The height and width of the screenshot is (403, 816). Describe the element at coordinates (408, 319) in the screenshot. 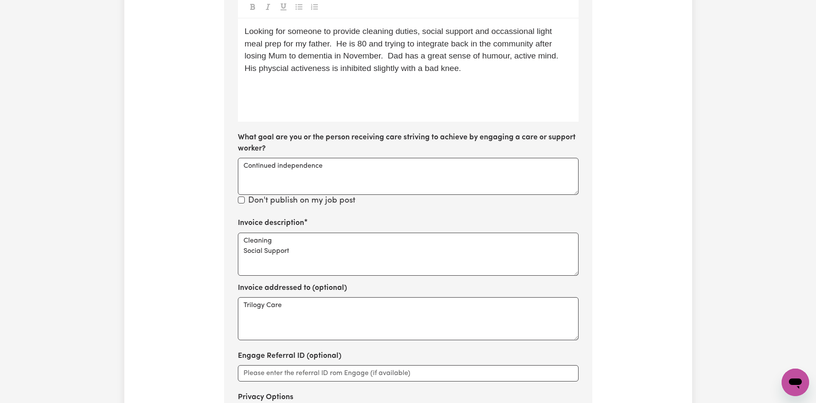

I see `textarea: Trilogy Care` at that location.